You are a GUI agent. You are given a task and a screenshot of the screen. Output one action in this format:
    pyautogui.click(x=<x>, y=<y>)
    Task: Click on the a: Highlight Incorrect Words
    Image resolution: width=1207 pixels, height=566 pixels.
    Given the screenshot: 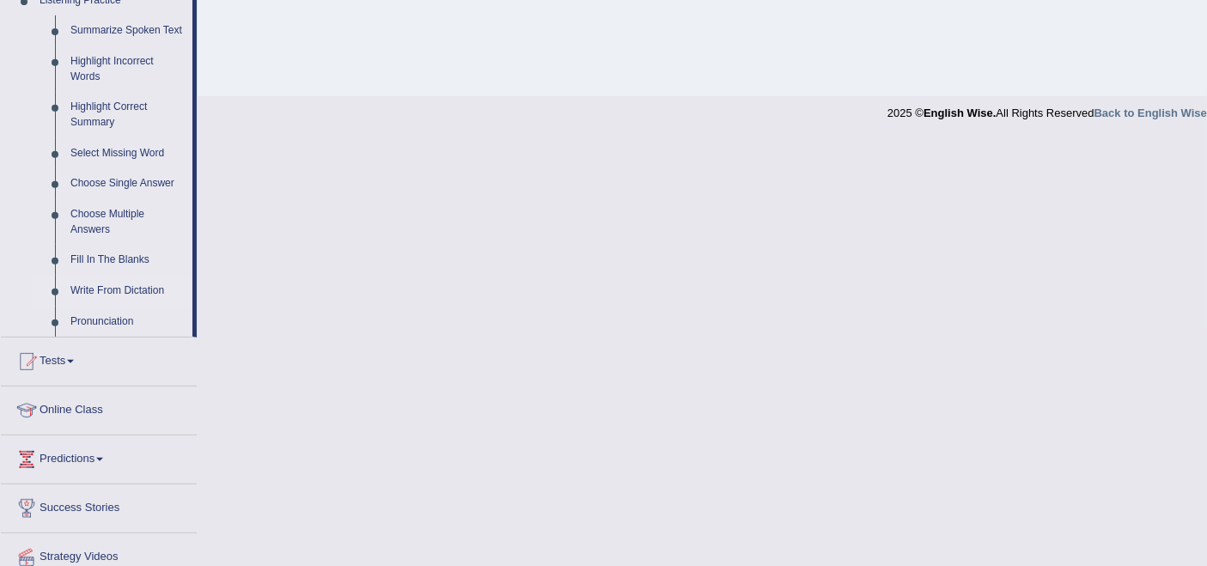 What is the action you would take?
    pyautogui.click(x=127, y=69)
    